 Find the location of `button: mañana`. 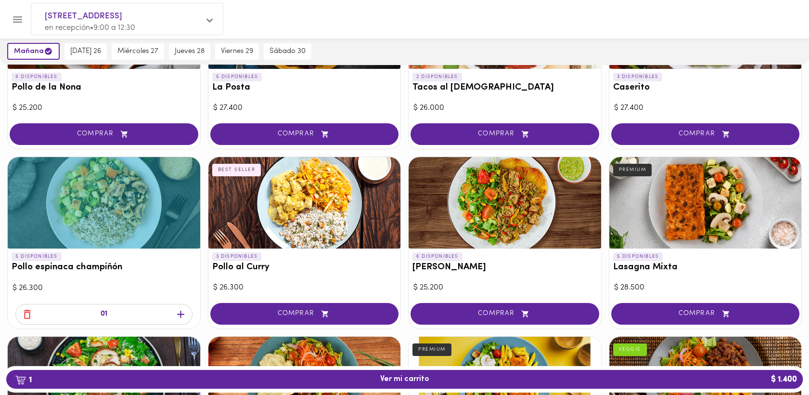

button: mañana is located at coordinates (33, 51).